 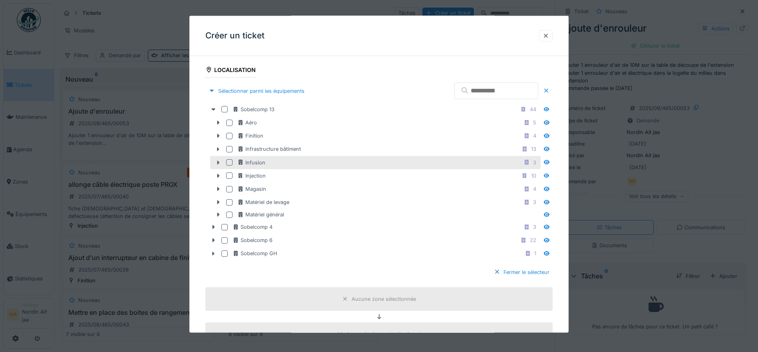 I want to click on div: Infrastructure bâtiment, so click(x=269, y=149).